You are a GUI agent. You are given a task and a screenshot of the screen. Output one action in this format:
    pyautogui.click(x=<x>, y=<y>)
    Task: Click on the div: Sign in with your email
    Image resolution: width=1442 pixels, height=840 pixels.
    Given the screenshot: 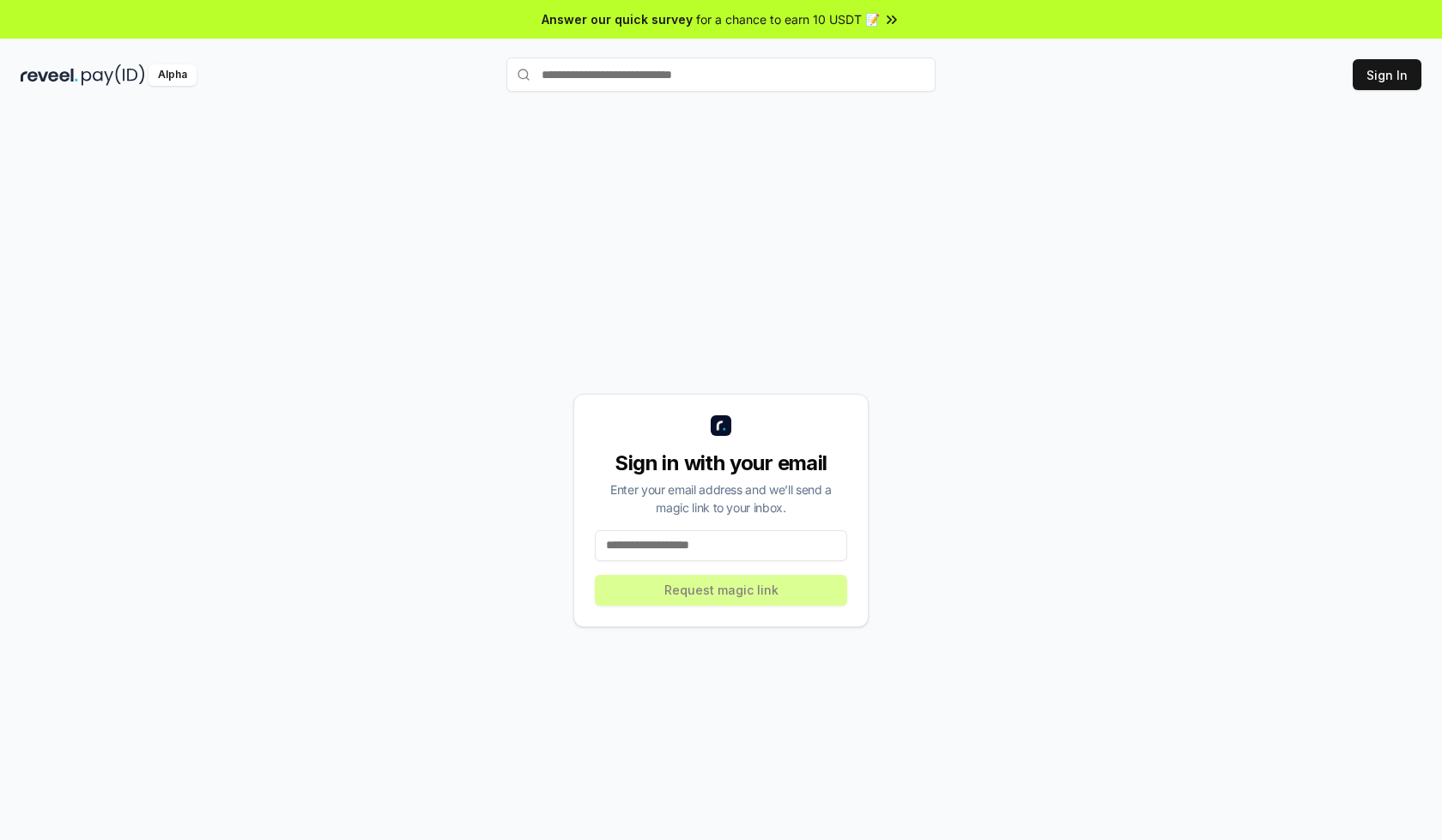 What is the action you would take?
    pyautogui.click(x=721, y=463)
    